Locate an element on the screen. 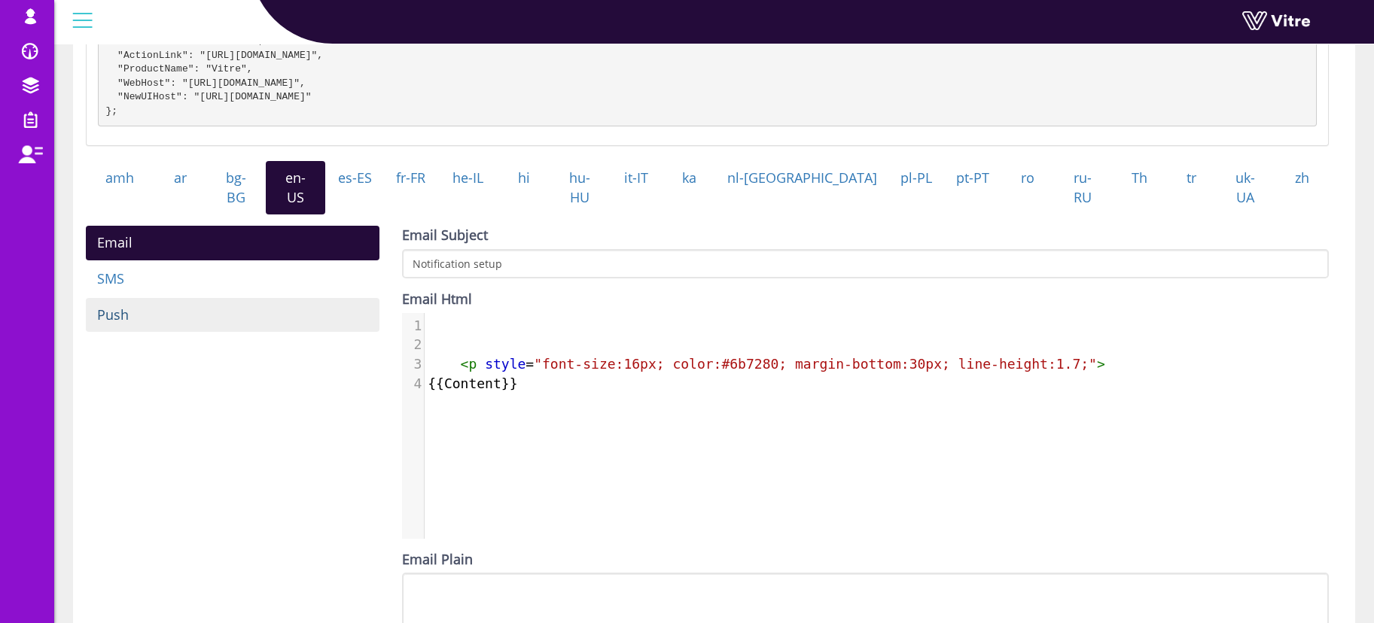  a: fr-FR is located at coordinates (411, 178).